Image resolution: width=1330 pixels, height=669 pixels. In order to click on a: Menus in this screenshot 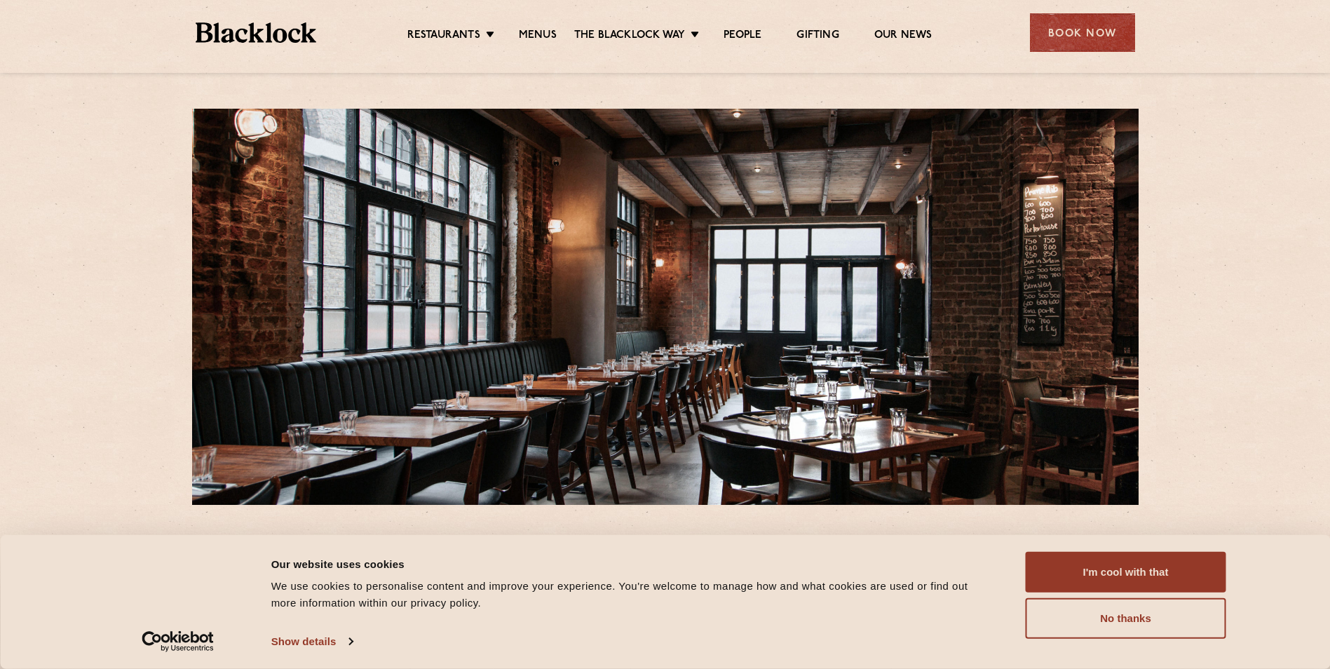, I will do `click(538, 36)`.